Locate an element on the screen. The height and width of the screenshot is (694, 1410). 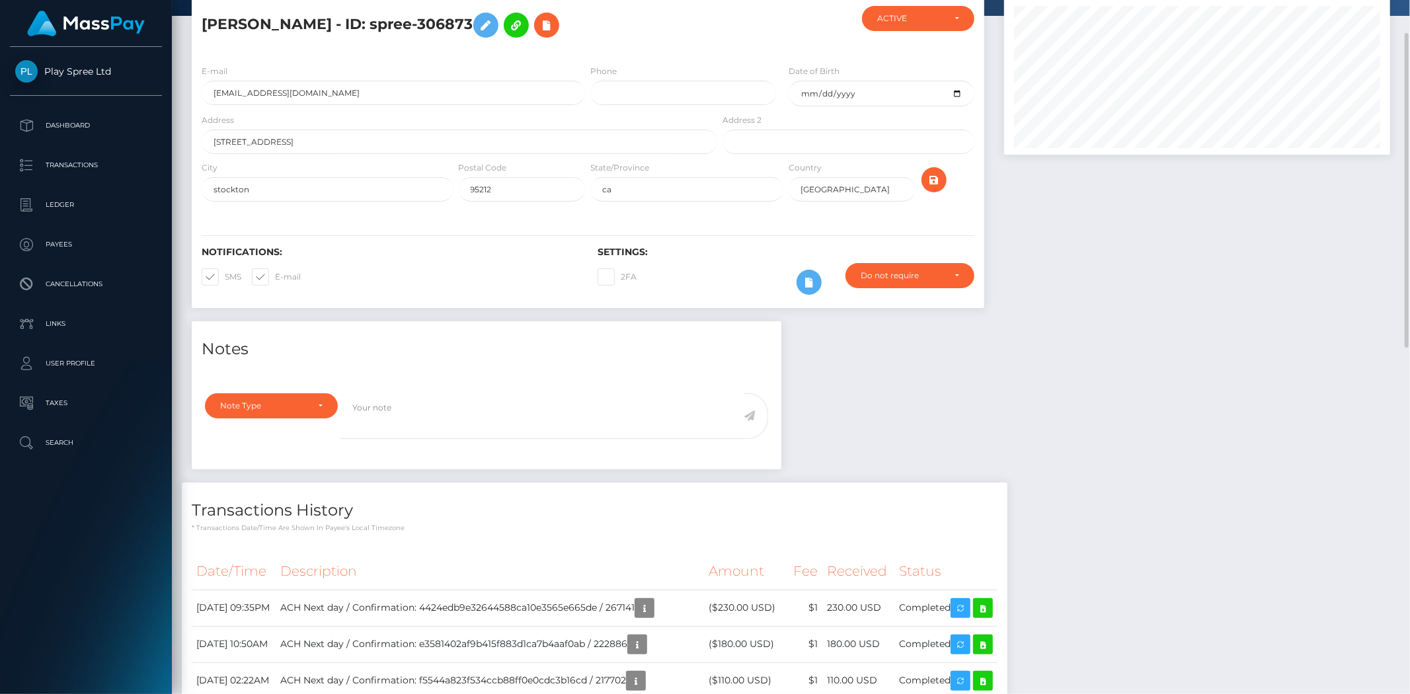
a: Search is located at coordinates (86, 443).